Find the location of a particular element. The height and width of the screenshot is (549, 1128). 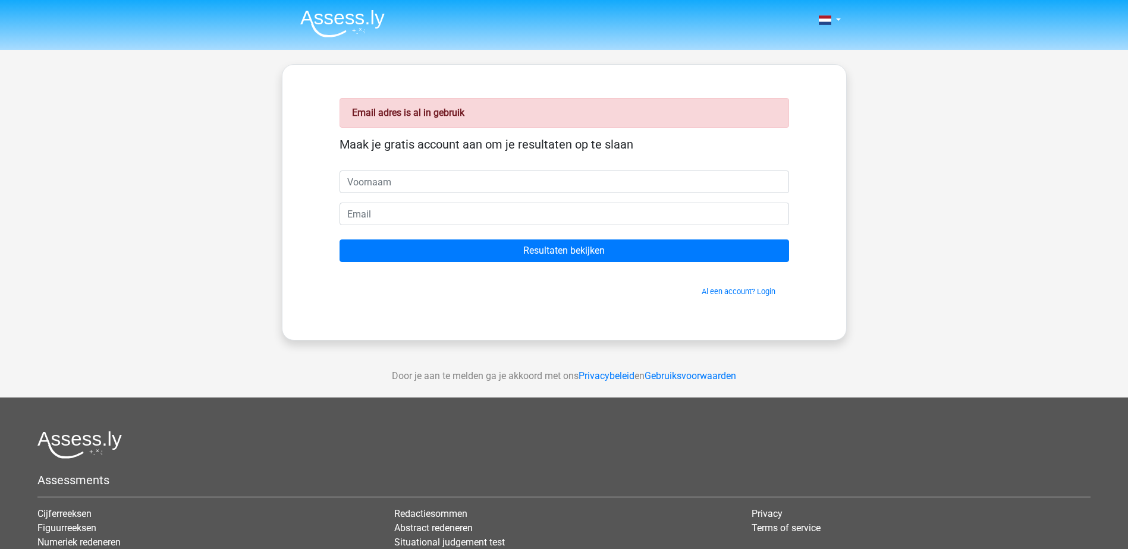

a: Cijferreeksen is located at coordinates (64, 514).